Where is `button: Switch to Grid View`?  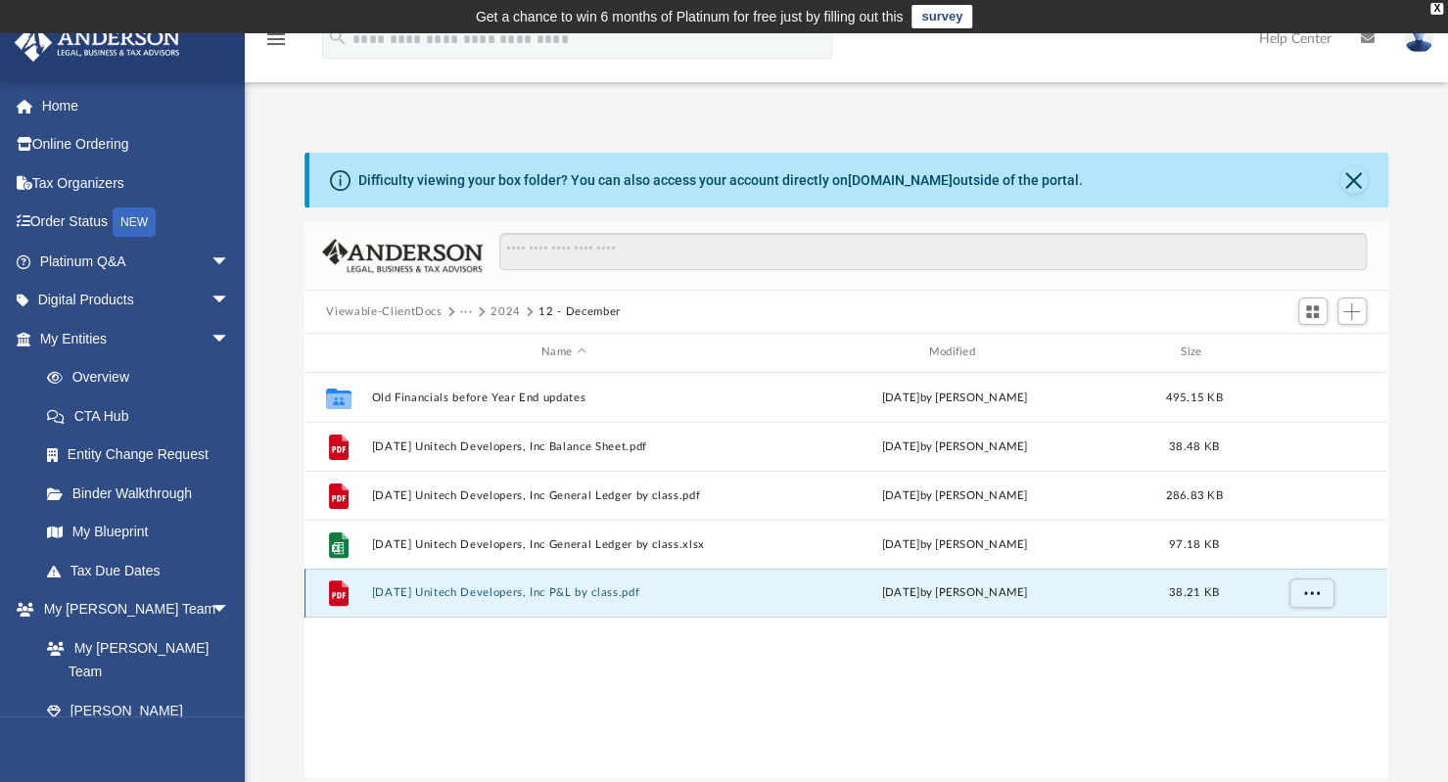 button: Switch to Grid View is located at coordinates (1312, 311).